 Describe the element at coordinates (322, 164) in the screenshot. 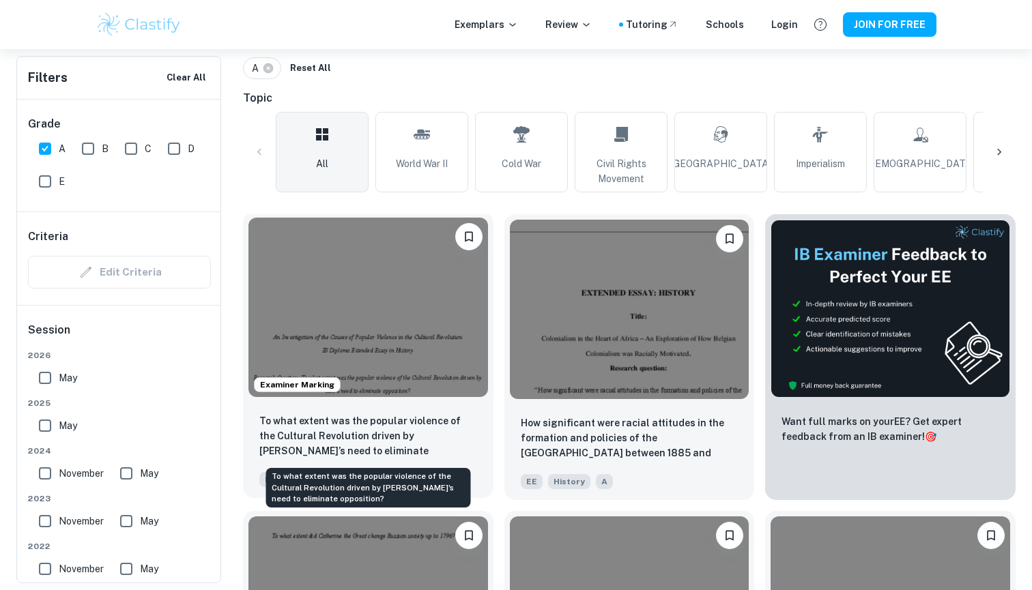

I see `span: All` at that location.